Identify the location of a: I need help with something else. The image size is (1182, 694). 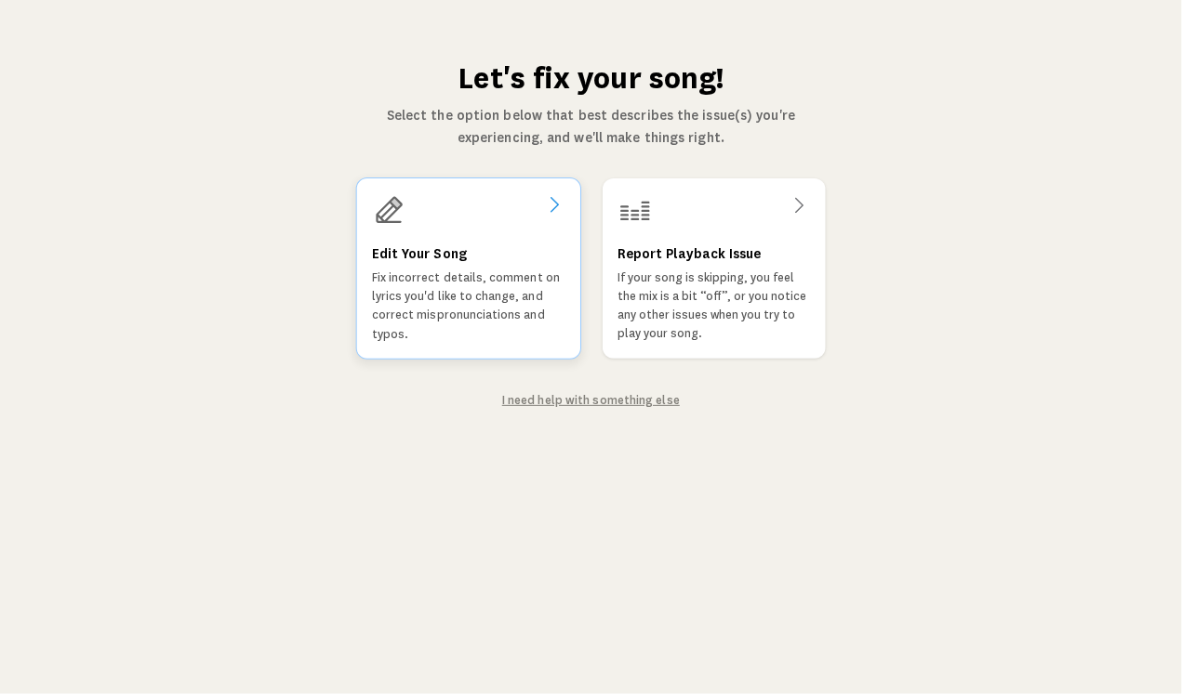
(590, 401).